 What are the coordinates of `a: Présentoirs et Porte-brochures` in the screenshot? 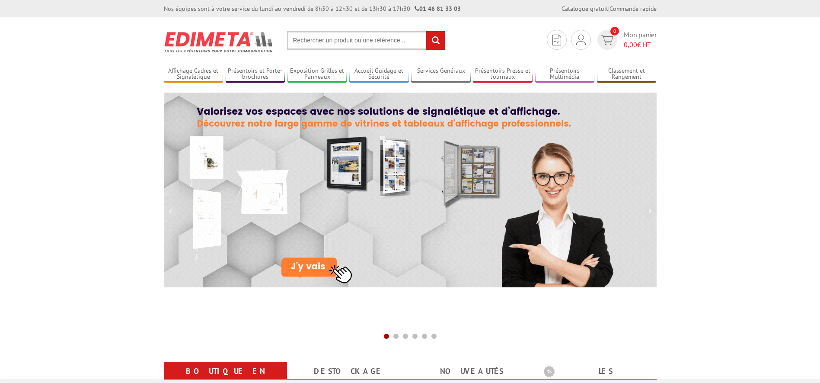 It's located at (255, 74).